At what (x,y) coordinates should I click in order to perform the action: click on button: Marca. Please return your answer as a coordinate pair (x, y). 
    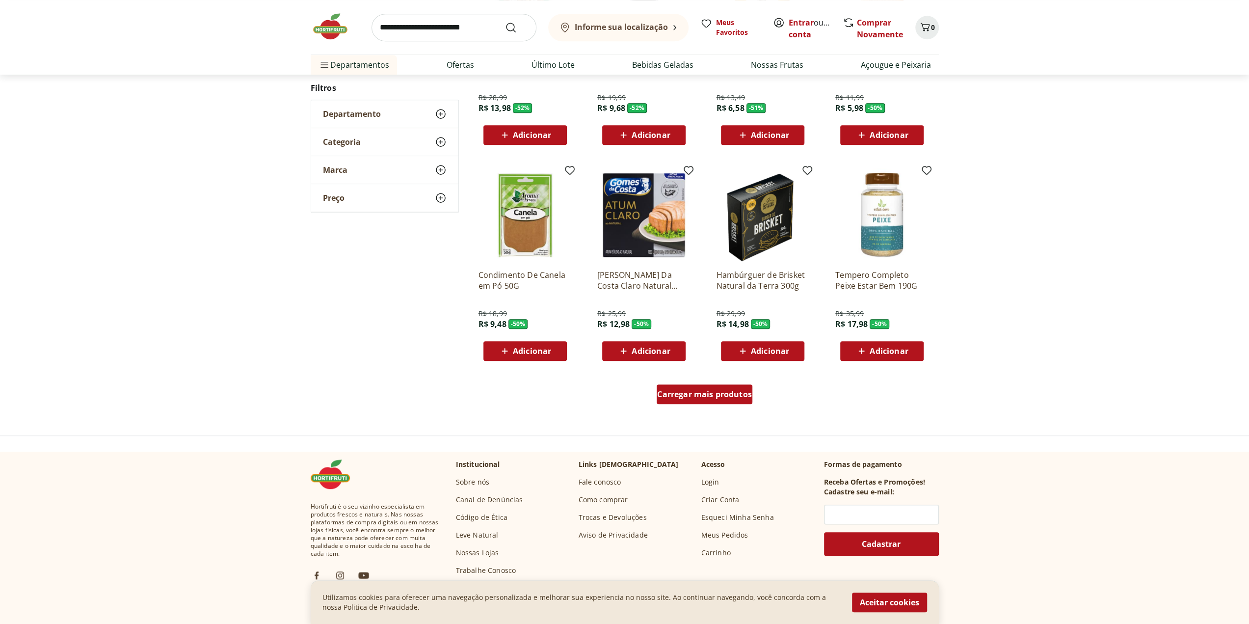
    Looking at the image, I should click on (385, 170).